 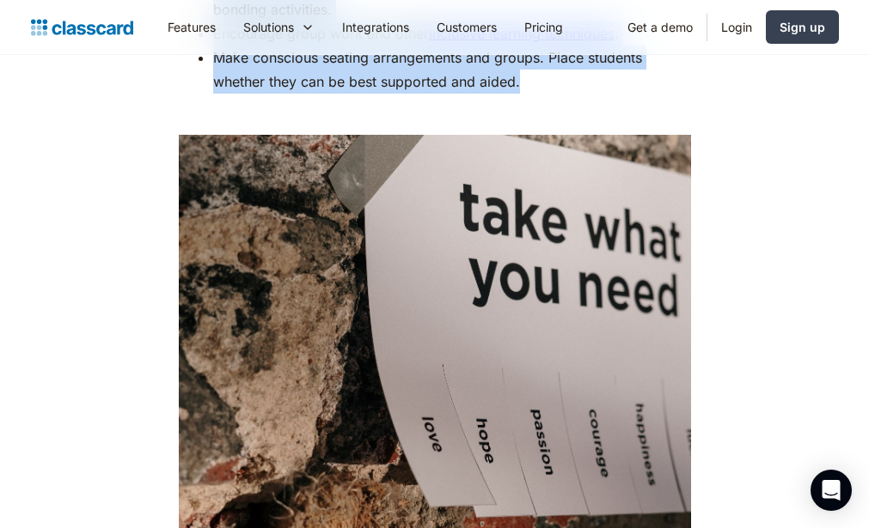 I want to click on a: home, so click(x=82, y=27).